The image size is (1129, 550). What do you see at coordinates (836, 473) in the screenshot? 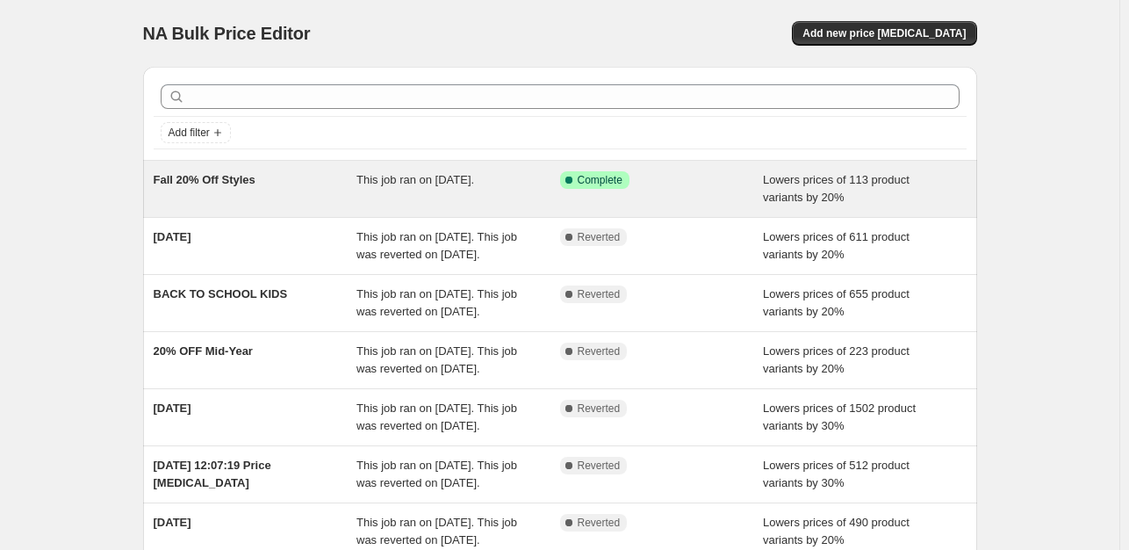
I see `span: Lowers prices of 512 product variants by 30%` at bounding box center [836, 473].